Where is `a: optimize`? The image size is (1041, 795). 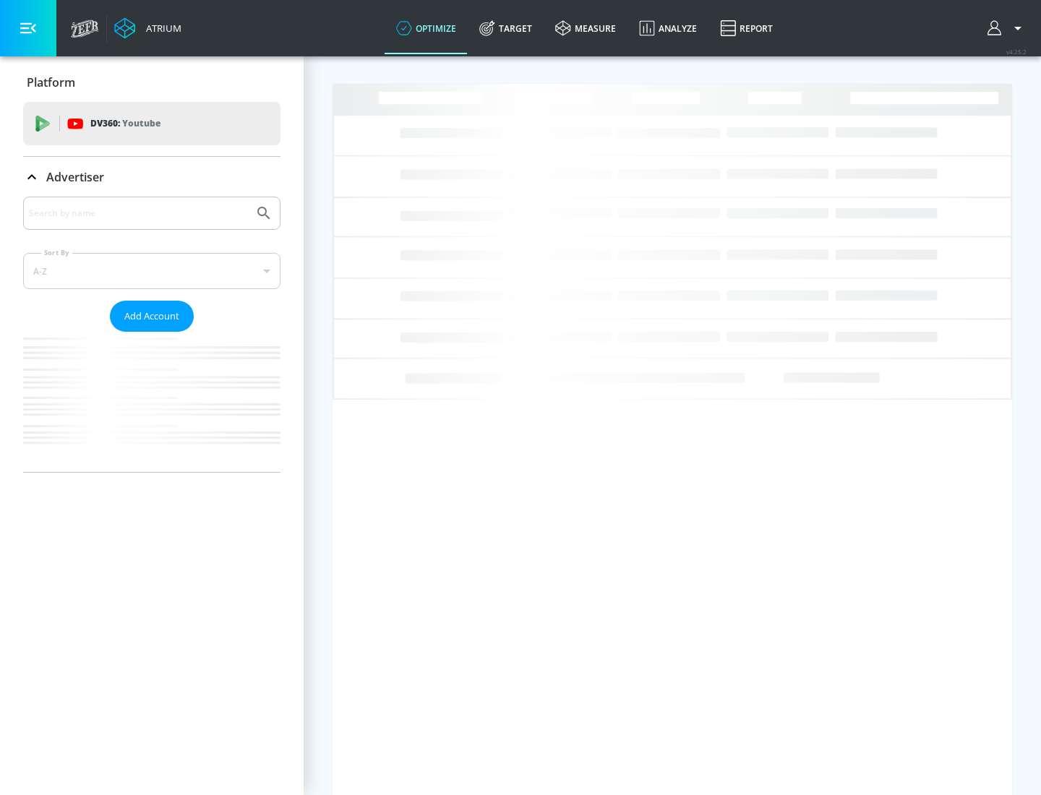
a: optimize is located at coordinates (426, 28).